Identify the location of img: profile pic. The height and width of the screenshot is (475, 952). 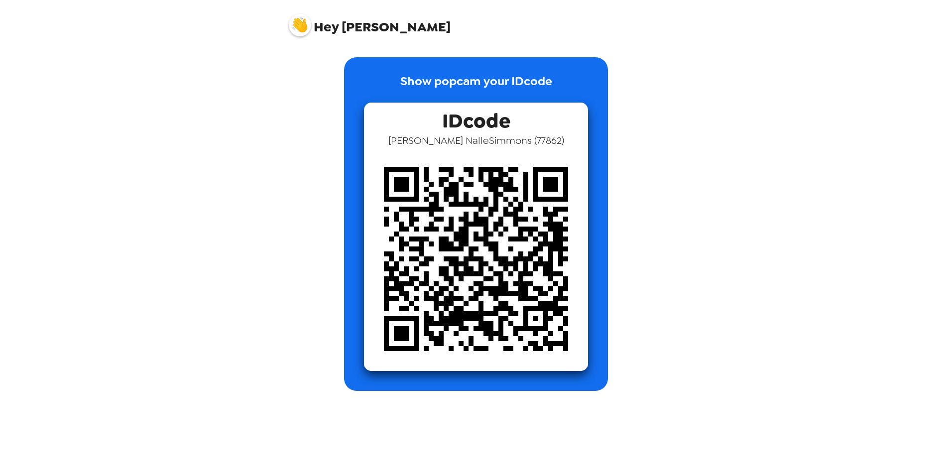
(300, 25).